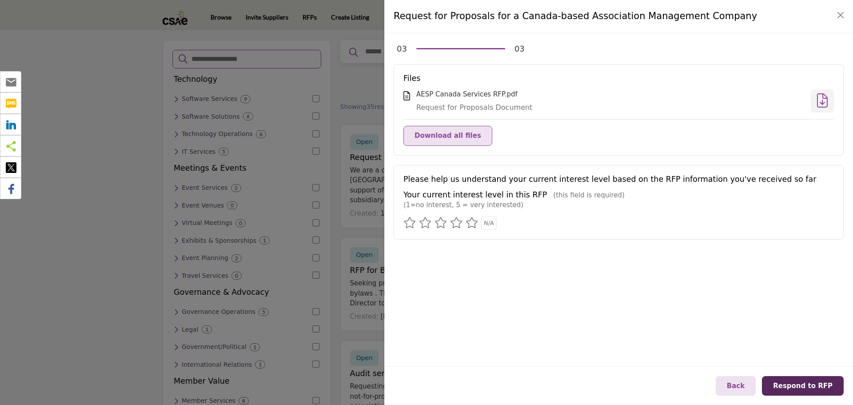 The width and height of the screenshot is (853, 405). Describe the element at coordinates (475, 195) in the screenshot. I see `h5: Your current interest level in this RFP` at that location.